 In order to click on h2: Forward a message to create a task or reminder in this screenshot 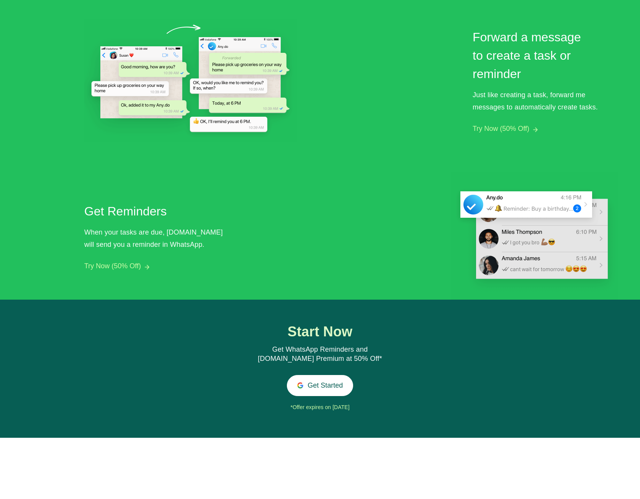, I will do `click(533, 56)`.